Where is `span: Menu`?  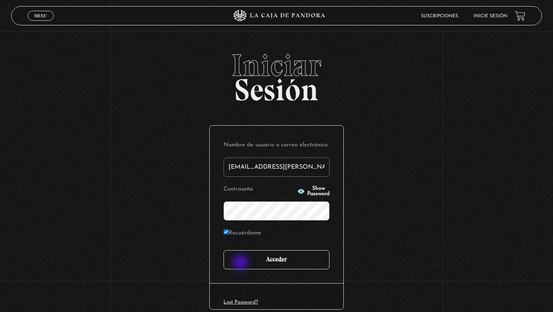 span: Menu is located at coordinates (40, 16).